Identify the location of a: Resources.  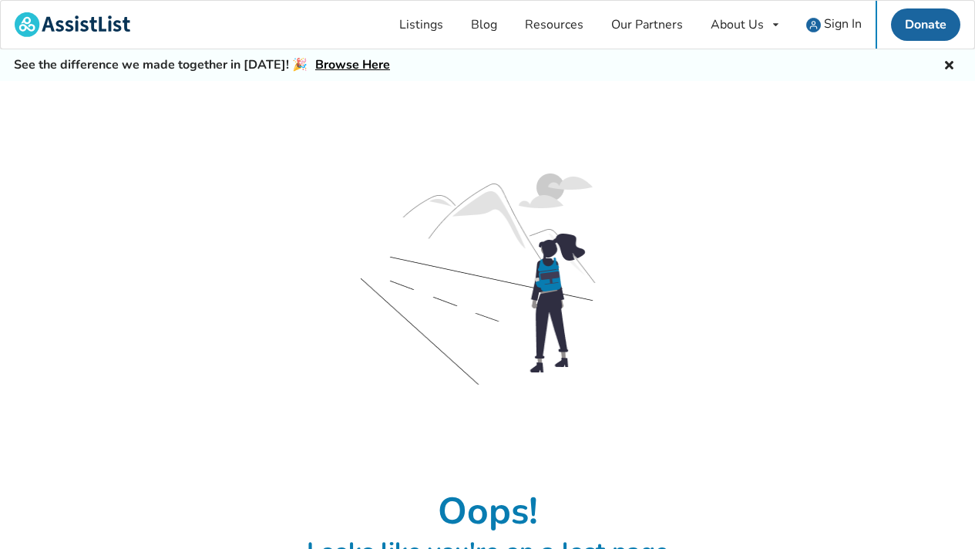
(554, 25).